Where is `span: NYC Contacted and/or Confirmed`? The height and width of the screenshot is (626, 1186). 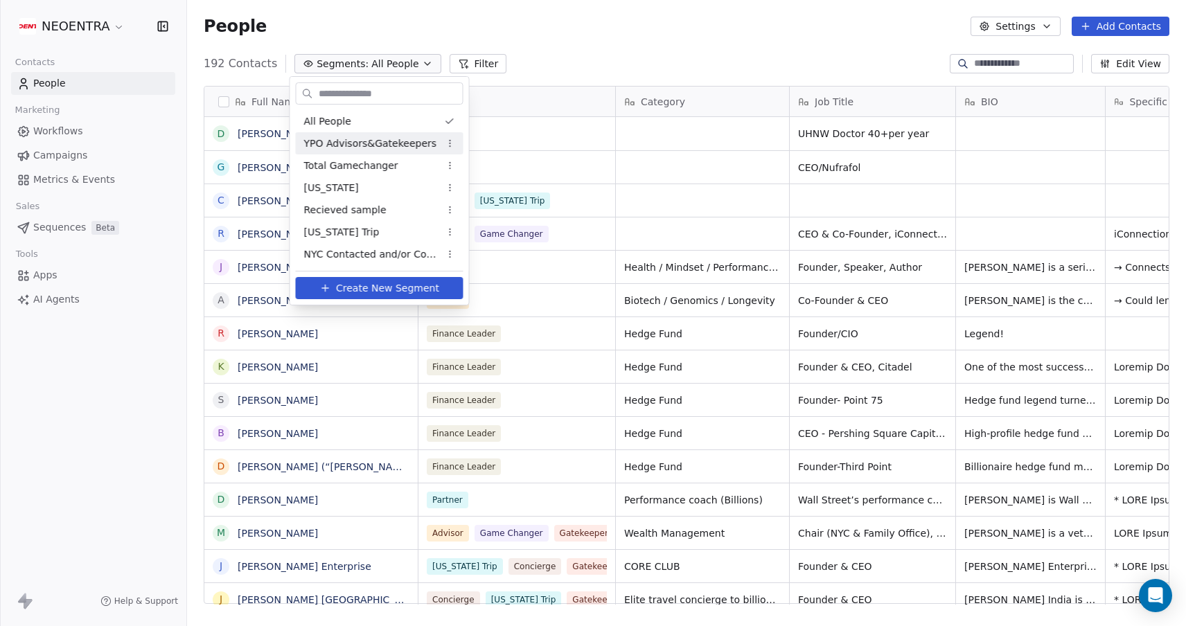 span: NYC Contacted and/or Confirmed is located at coordinates (372, 254).